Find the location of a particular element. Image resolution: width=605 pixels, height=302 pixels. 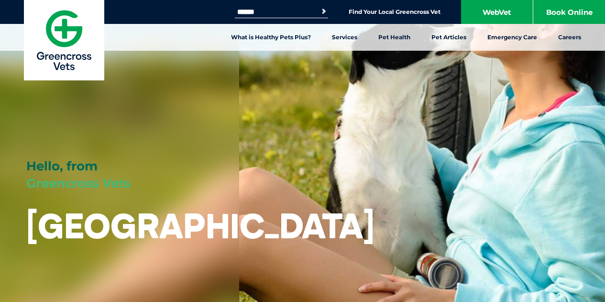

a: Careers is located at coordinates (569, 37).